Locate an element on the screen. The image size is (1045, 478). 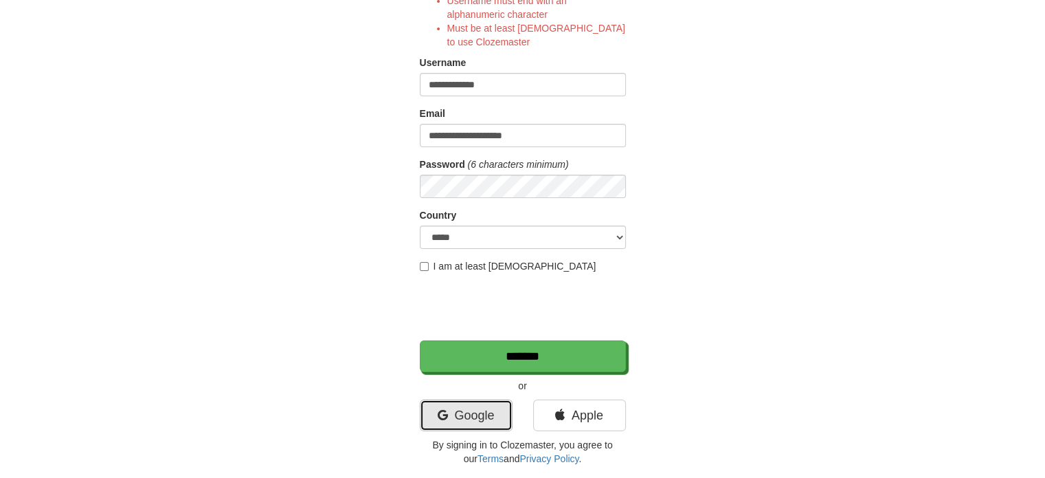
a: Apple is located at coordinates (579, 415).